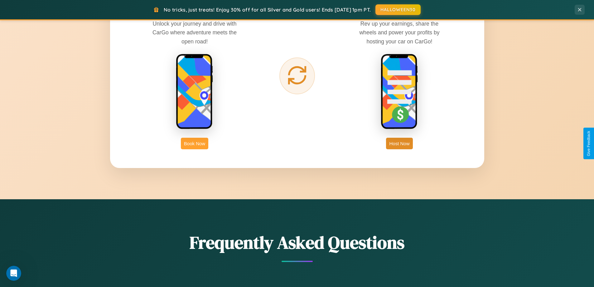 This screenshot has height=287, width=594. Describe the element at coordinates (195, 143) in the screenshot. I see `button: Book Now` at that location.